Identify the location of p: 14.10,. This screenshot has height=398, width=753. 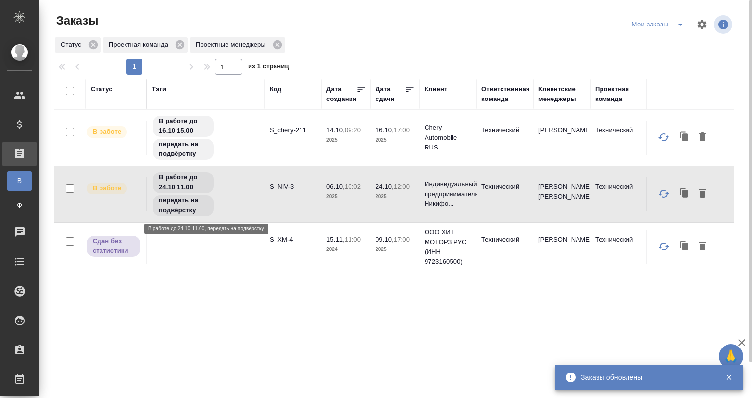
(335, 130).